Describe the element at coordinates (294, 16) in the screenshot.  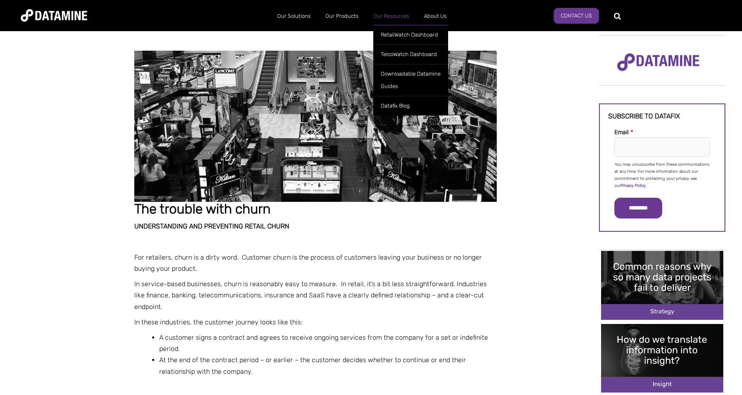
I see `a: Our Solutions` at that location.